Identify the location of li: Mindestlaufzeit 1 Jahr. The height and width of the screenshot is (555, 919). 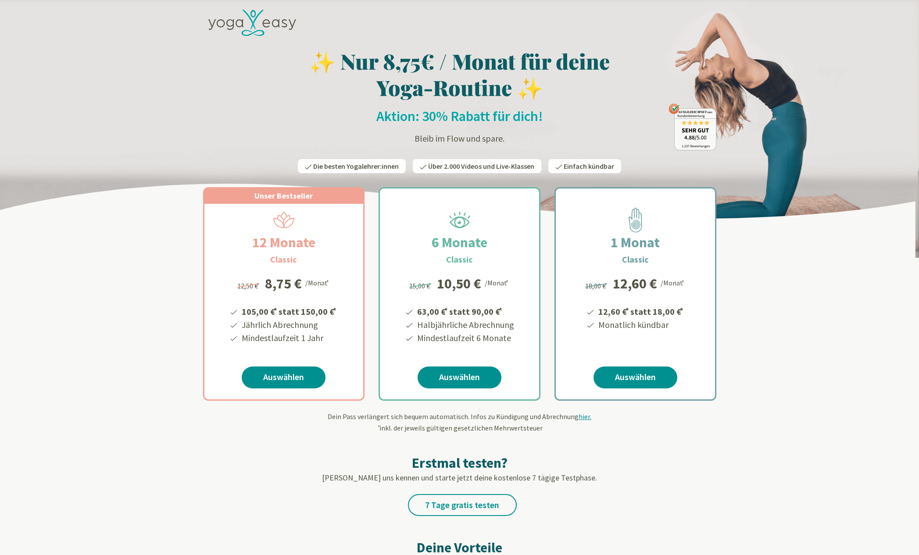
(289, 338).